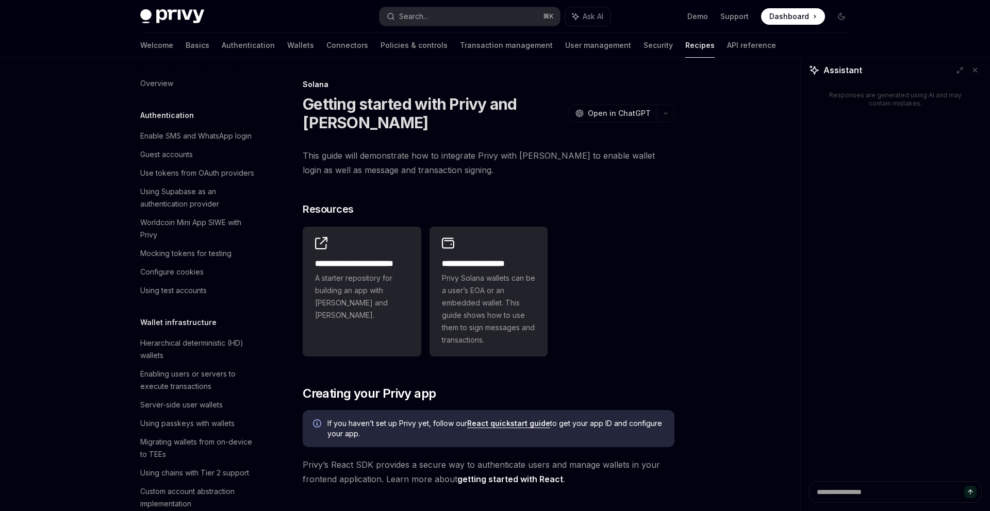 This screenshot has height=511, width=990. Describe the element at coordinates (841, 16) in the screenshot. I see `button: Toggle dark mode` at that location.